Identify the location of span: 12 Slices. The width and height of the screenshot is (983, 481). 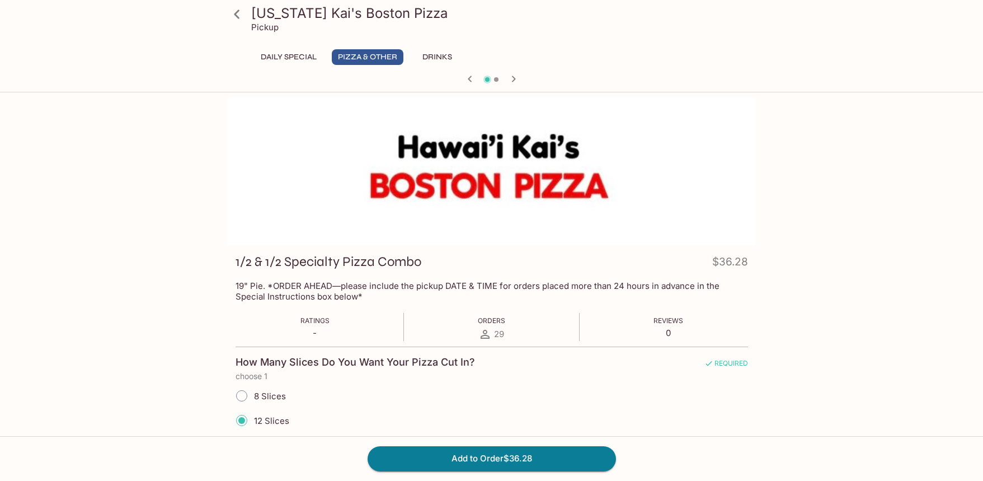
(271, 420).